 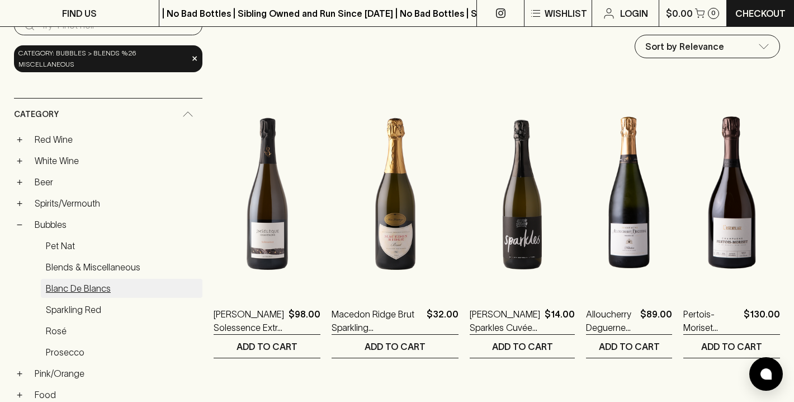 I want to click on a: Sparkling Red, so click(x=121, y=309).